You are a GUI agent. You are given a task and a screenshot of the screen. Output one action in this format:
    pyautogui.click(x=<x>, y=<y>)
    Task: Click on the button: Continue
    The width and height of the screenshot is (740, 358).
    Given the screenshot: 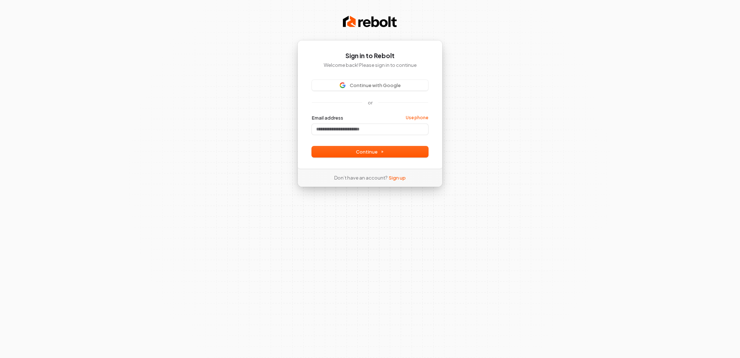 What is the action you would take?
    pyautogui.click(x=370, y=152)
    